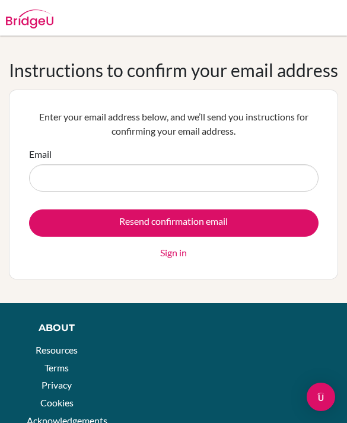  Describe the element at coordinates (30, 19) in the screenshot. I see `img: Bridge-U` at that location.